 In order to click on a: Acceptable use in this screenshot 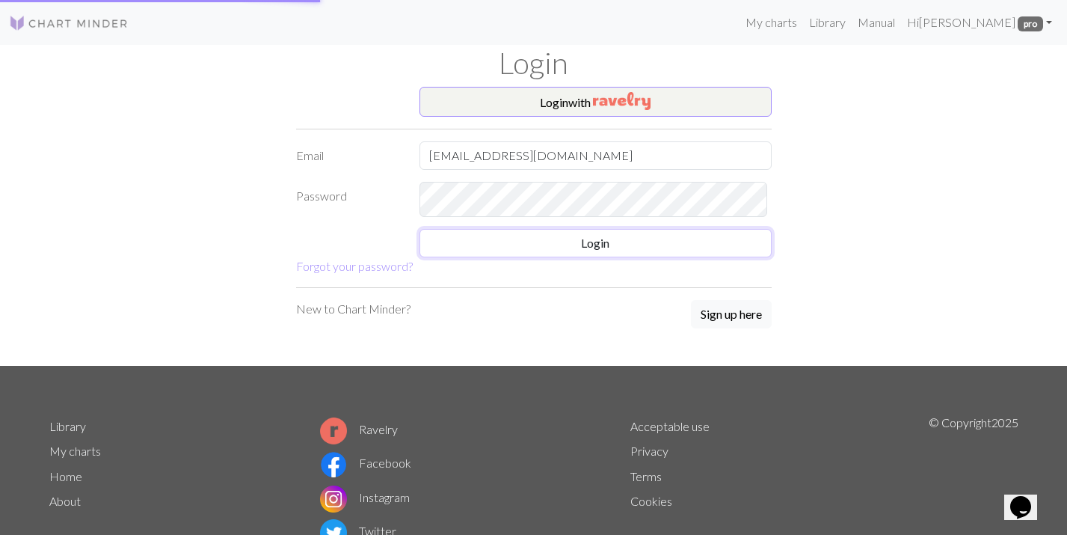, I will do `click(670, 426)`.